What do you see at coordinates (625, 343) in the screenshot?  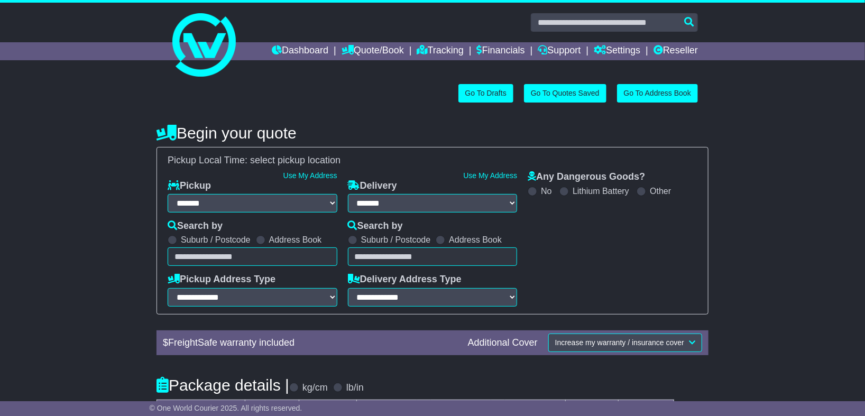 I see `button: Increase my warranty / insurance cover` at bounding box center [625, 343].